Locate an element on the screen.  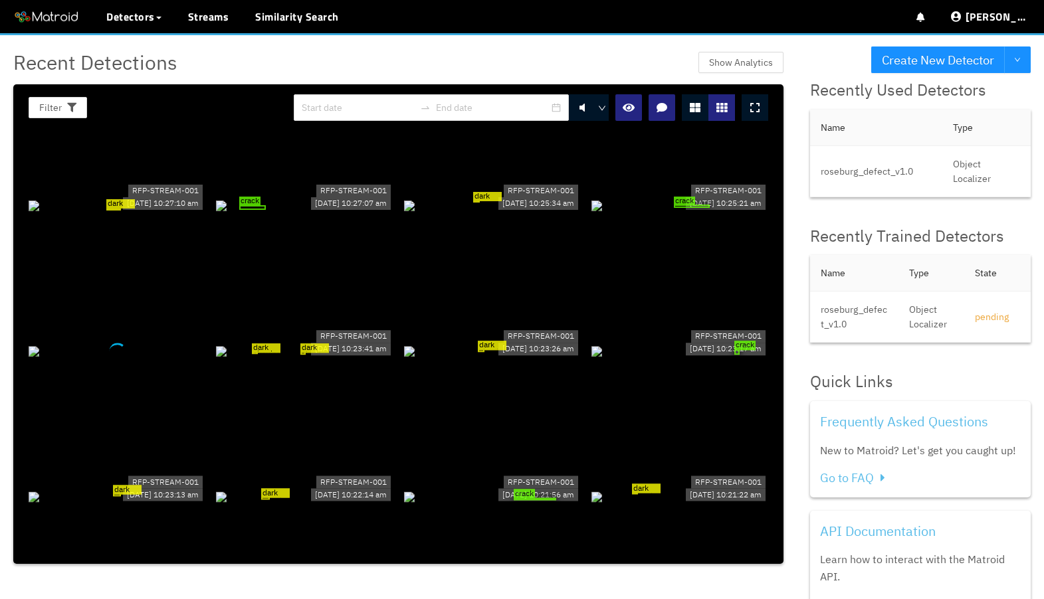
img: Matroid logo is located at coordinates (47, 17).